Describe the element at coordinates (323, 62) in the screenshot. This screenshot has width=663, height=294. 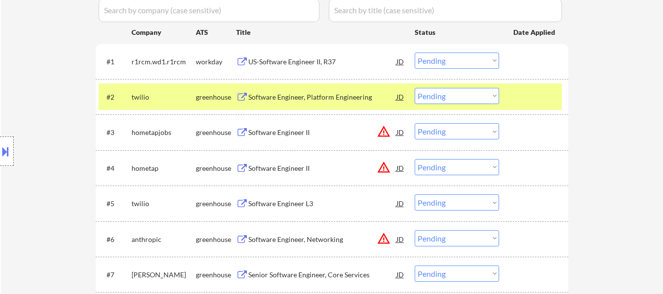
I see `div: US-Software Engineer II, R37` at that location.